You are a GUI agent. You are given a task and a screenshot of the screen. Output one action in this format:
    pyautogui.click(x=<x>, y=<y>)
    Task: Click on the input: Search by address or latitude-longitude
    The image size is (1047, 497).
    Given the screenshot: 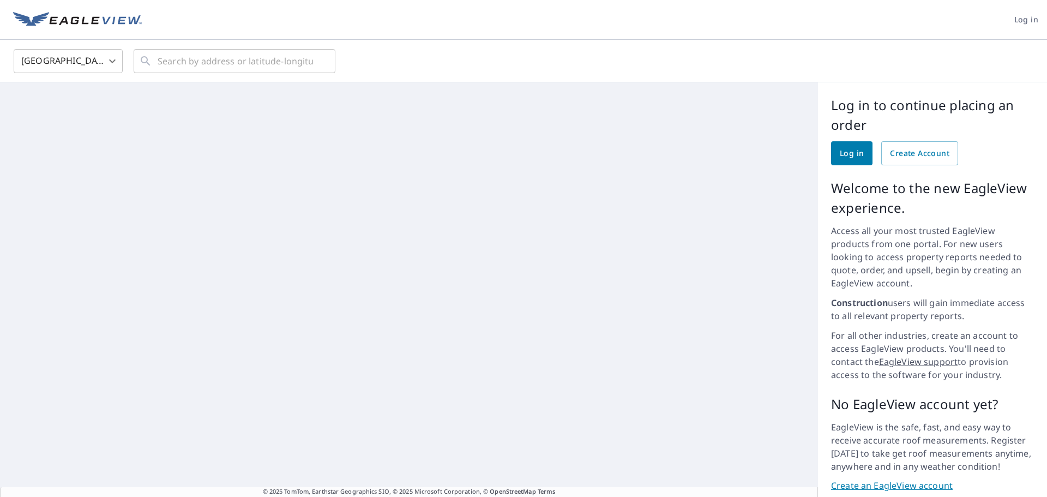 What is the action you would take?
    pyautogui.click(x=235, y=61)
    